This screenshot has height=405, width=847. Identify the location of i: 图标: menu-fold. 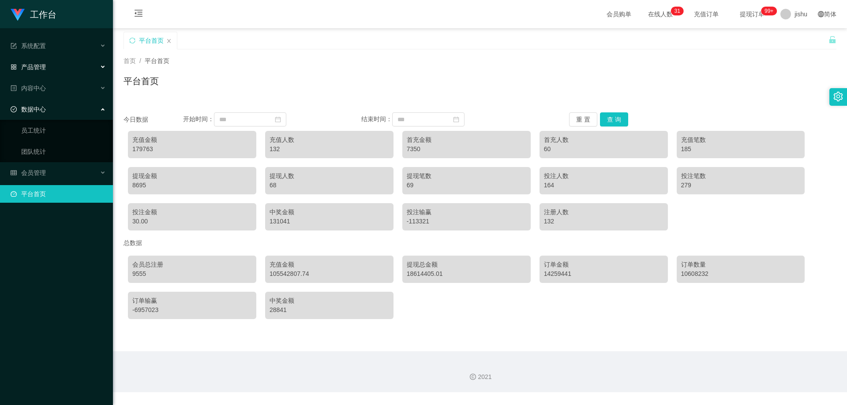
(139, 15).